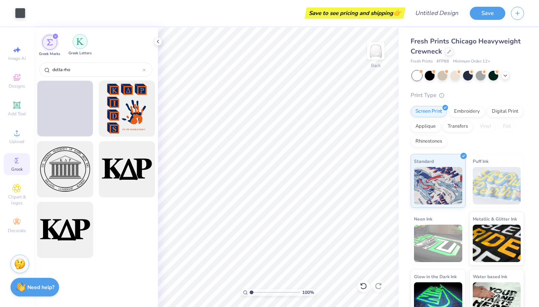 The image size is (539, 307). I want to click on span: Glow in the Dark Ink, so click(436, 276).